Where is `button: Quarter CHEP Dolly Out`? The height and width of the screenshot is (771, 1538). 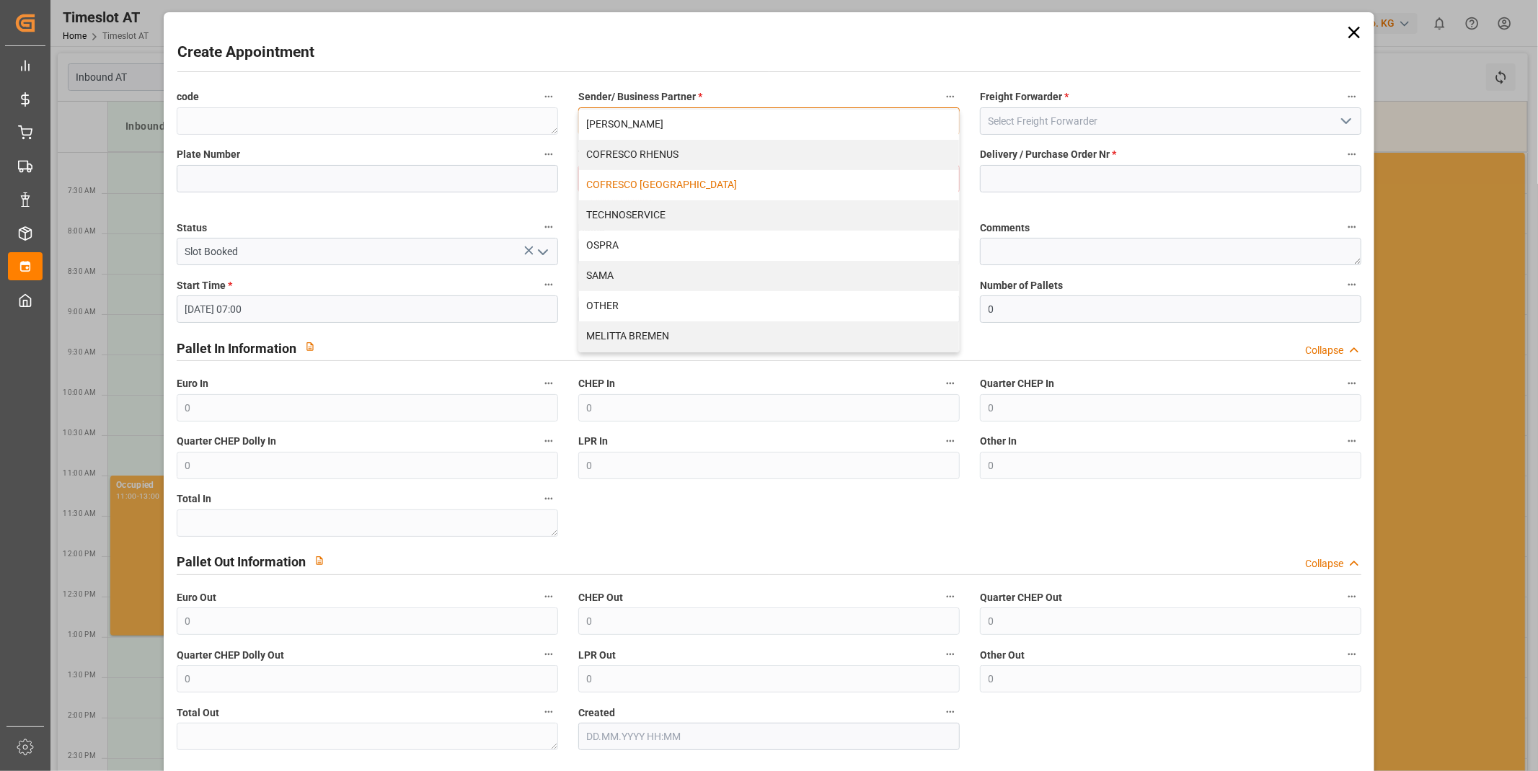
button: Quarter CHEP Dolly Out is located at coordinates (549, 655).